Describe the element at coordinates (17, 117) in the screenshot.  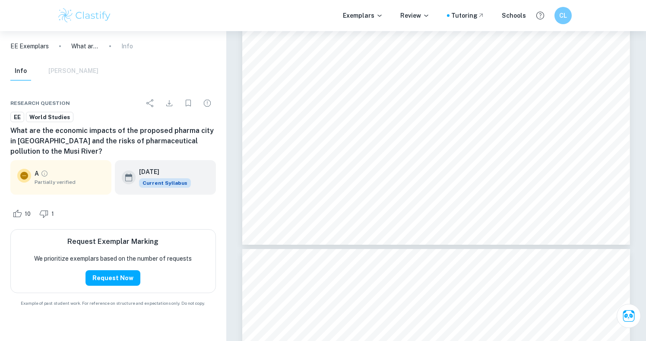
I see `a: EE` at that location.